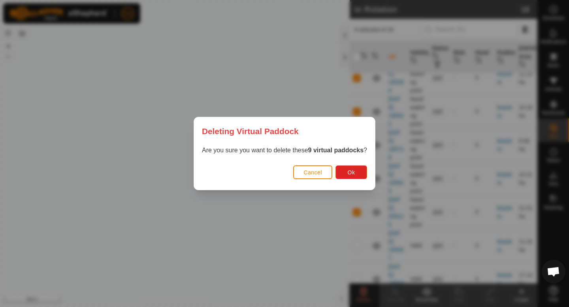 The width and height of the screenshot is (569, 307). What do you see at coordinates (250, 131) in the screenshot?
I see `span: Deleting Virtual Paddock` at bounding box center [250, 131].